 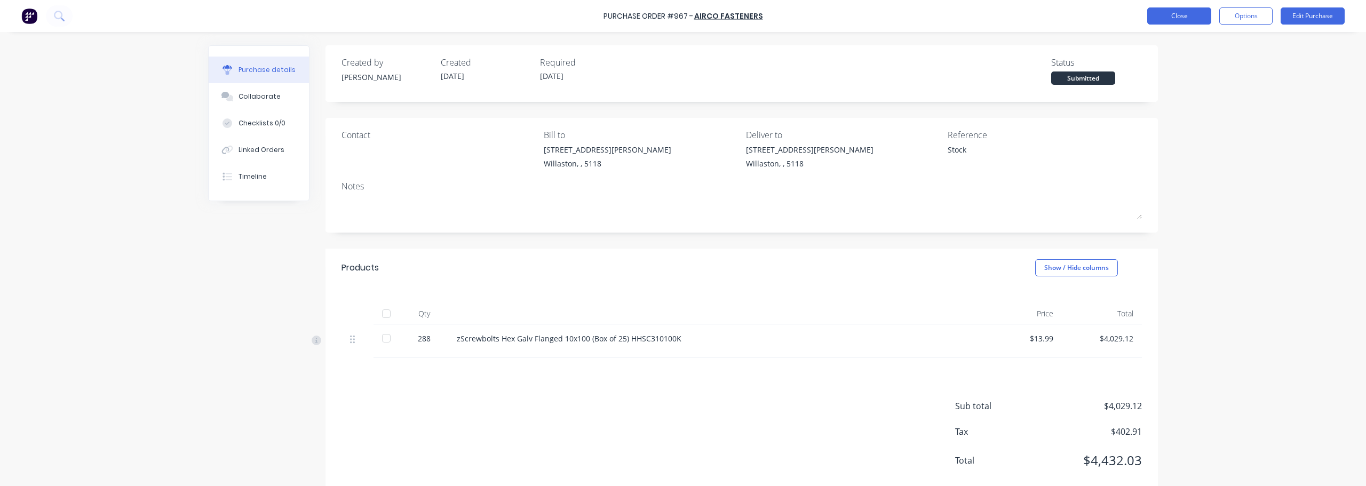 What do you see at coordinates (259, 97) in the screenshot?
I see `div: Collaborate` at bounding box center [259, 97].